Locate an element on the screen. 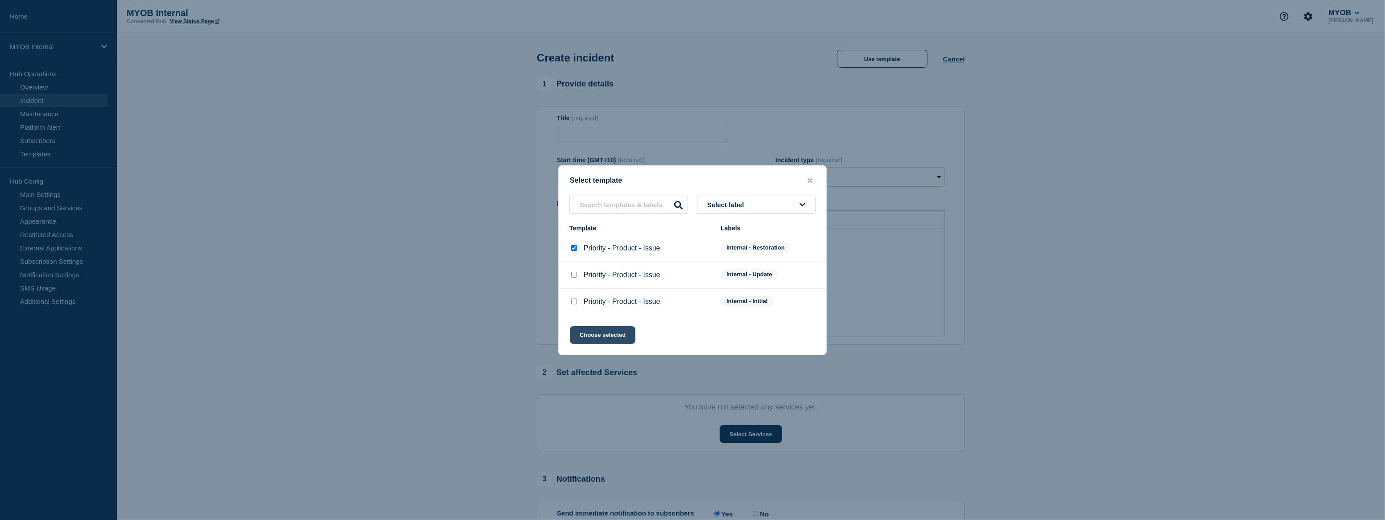  div: Labels is located at coordinates (768, 228).